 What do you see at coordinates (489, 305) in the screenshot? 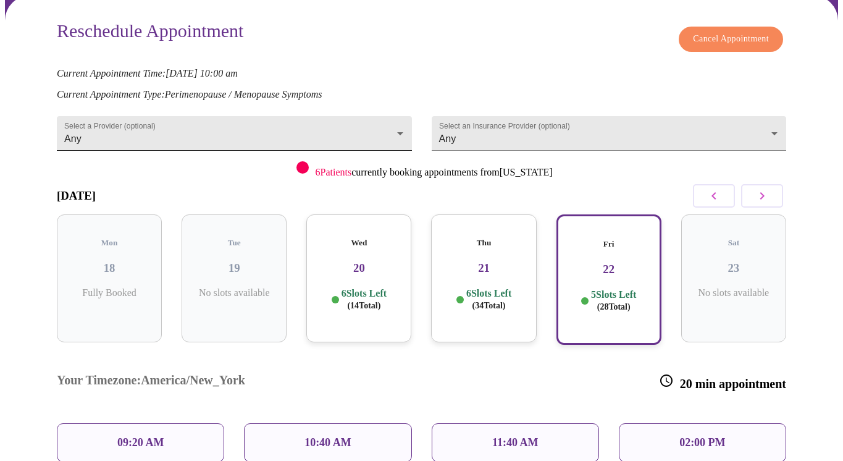
I see `span: ( 34 Total)` at bounding box center [489, 305].